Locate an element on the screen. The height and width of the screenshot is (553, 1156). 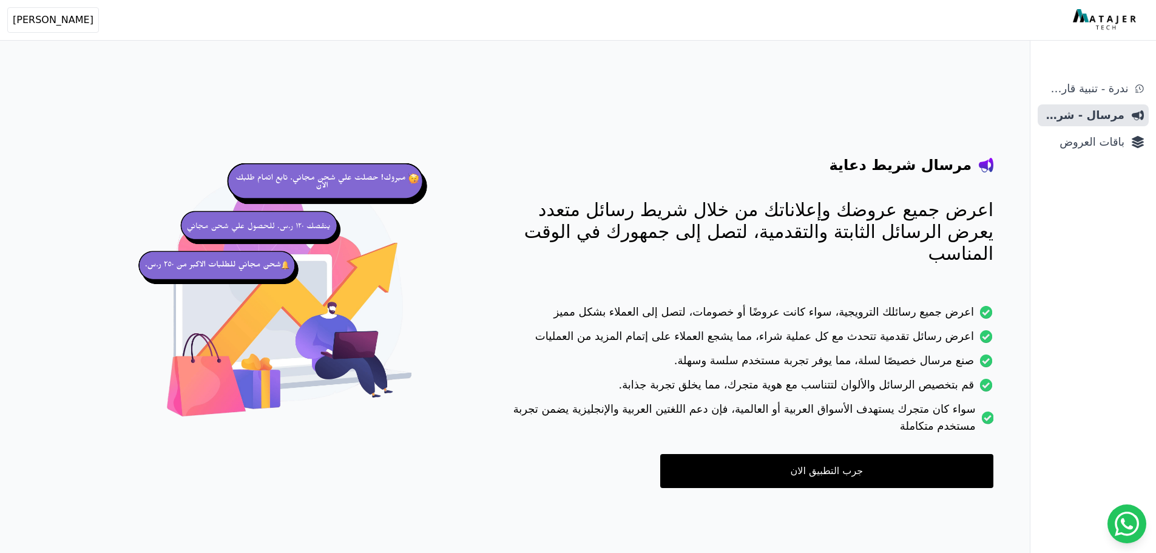
li: سواء كان متجرك يستهدف الأسواق العربية أو العالمية، فإن دعم اللغتين العربية والإنجليزية يضمن تجربة... is located at coordinates (743, 421).